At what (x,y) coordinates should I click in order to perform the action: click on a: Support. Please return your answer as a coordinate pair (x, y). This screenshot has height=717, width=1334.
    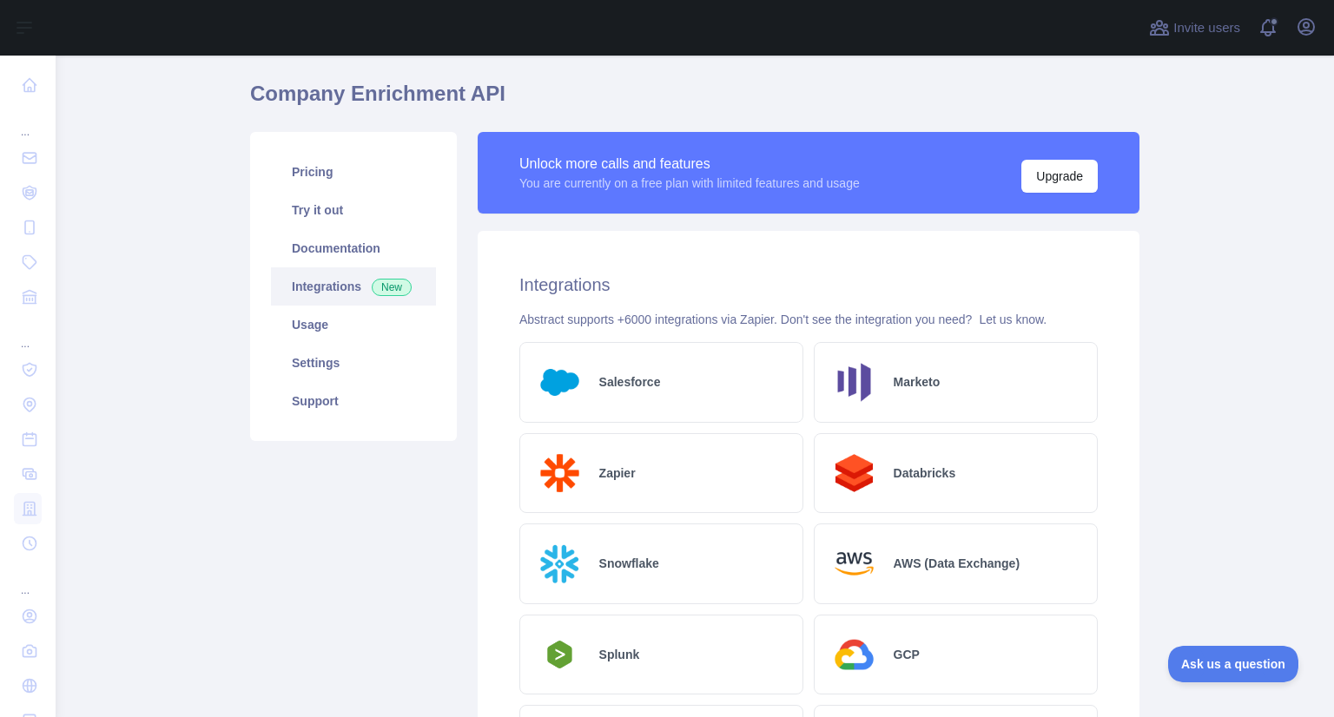
    Looking at the image, I should click on (353, 401).